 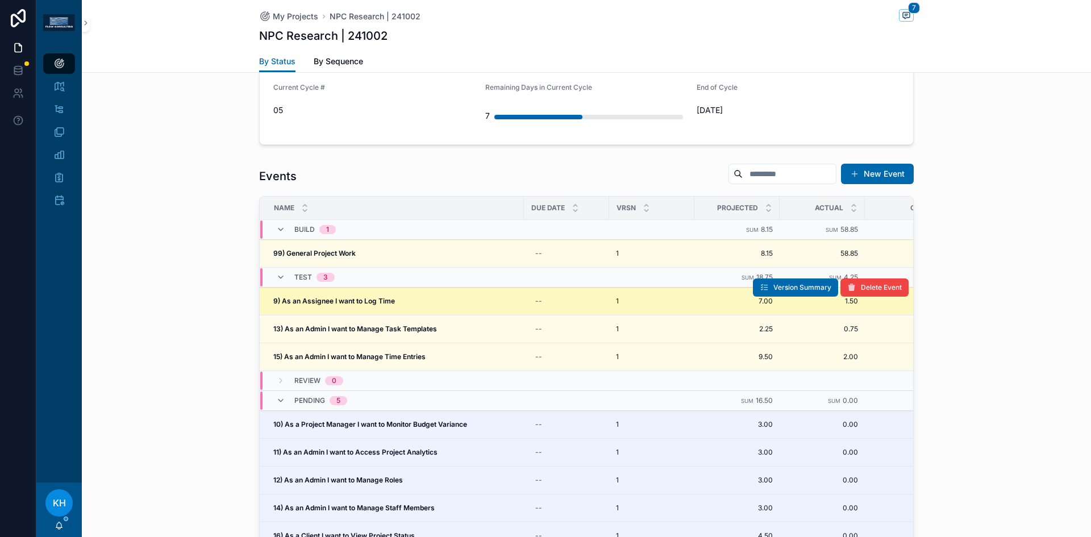 What do you see at coordinates (908, 253) in the screenshot?
I see `a: 27.5` at bounding box center [908, 253].